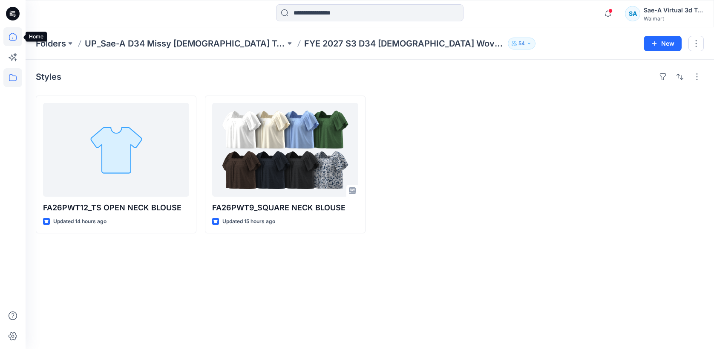  I want to click on div: Walmart, so click(674, 18).